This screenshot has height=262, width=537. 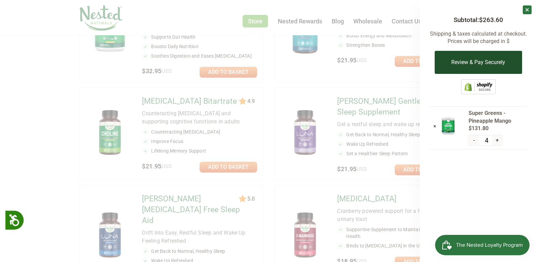 What do you see at coordinates (478, 87) in the screenshot?
I see `img: Shopify secure badge` at bounding box center [478, 87].